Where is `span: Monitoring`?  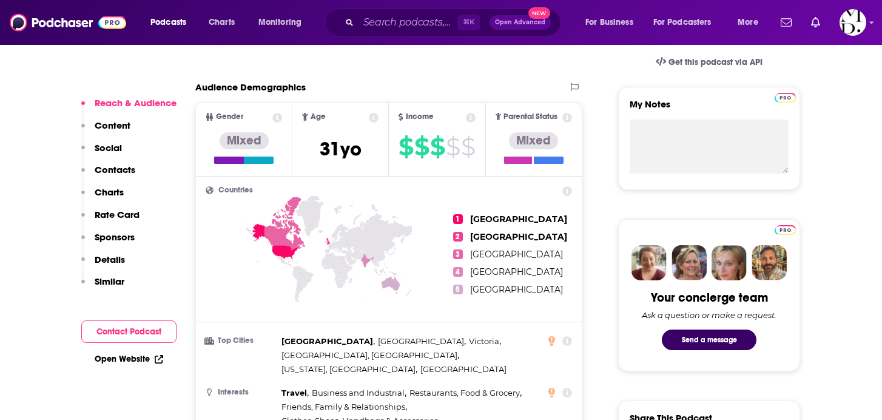 span: Monitoring is located at coordinates (280, 22).